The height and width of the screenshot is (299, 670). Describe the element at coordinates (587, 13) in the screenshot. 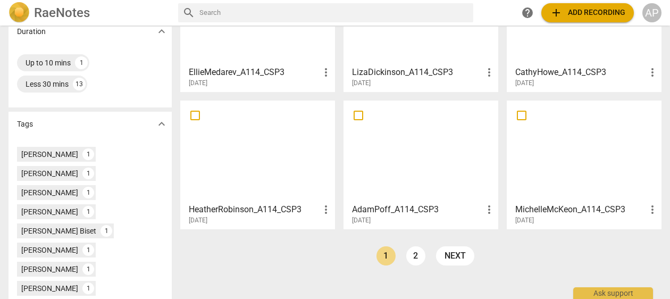

I see `span: Add recording` at that location.